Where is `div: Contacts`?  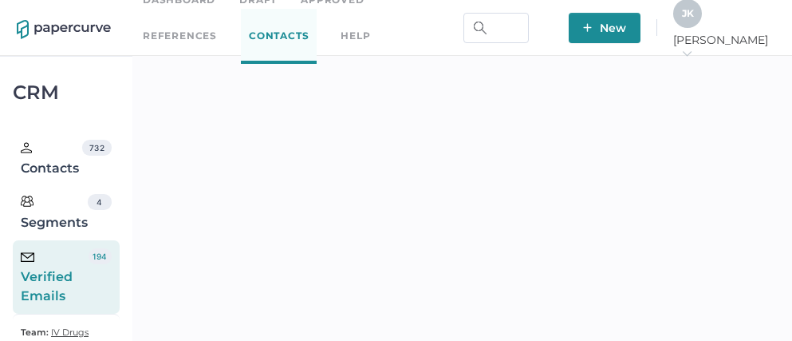 div: Contacts is located at coordinates (51, 159).